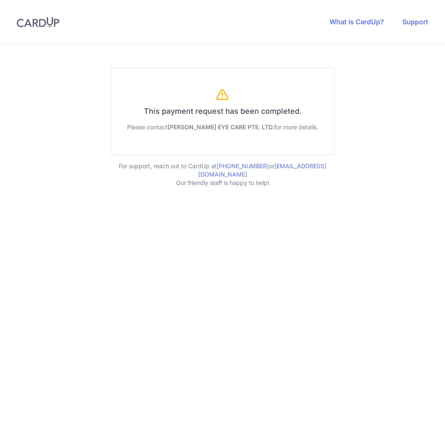  Describe the element at coordinates (223, 170) in the screenshot. I see `p: For support, reach out to CardUp at or` at that location.